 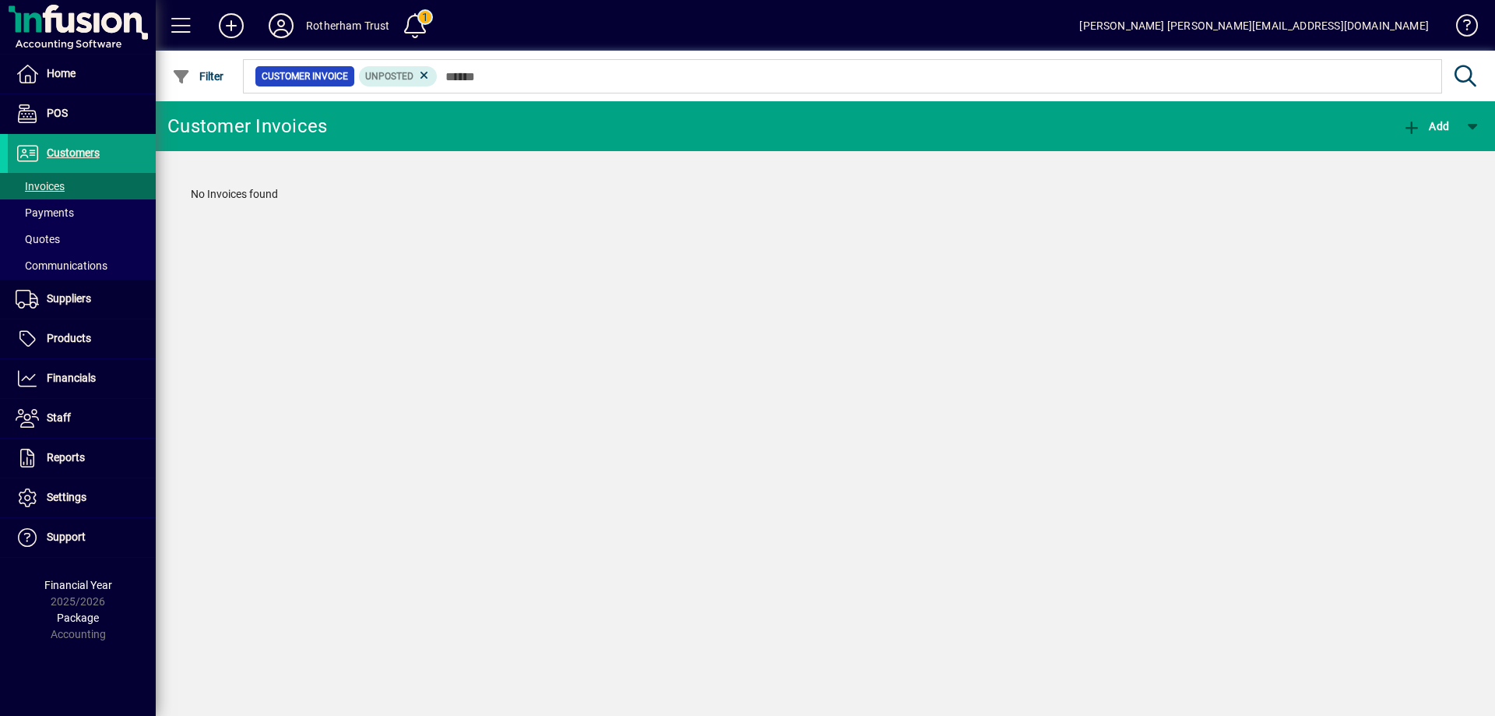 What do you see at coordinates (82, 498) in the screenshot?
I see `a: Settings` at bounding box center [82, 498].